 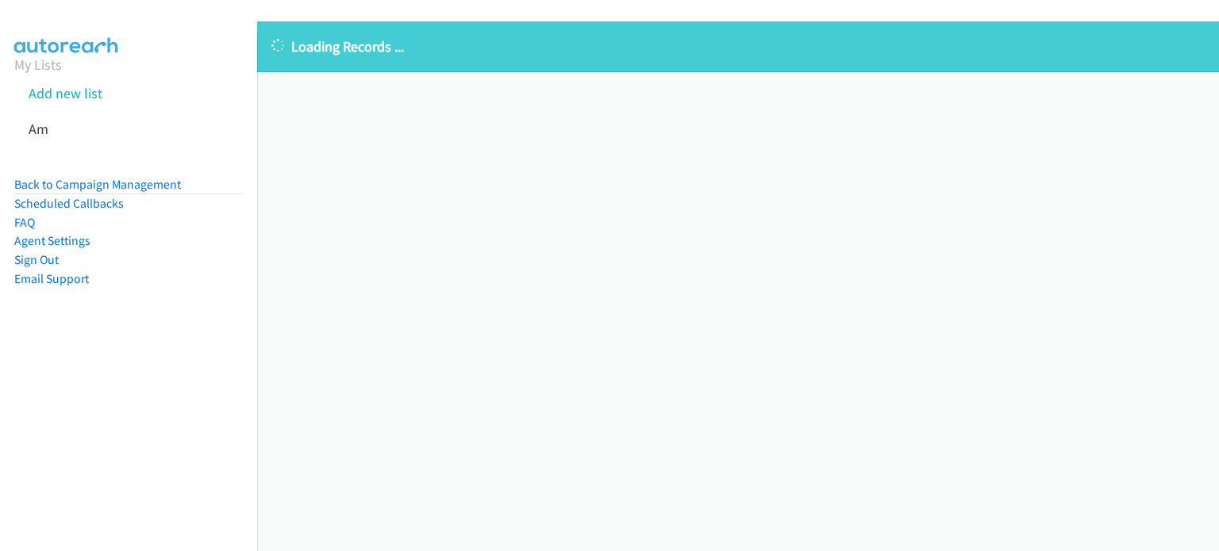 I want to click on a: Add new list, so click(x=65, y=93).